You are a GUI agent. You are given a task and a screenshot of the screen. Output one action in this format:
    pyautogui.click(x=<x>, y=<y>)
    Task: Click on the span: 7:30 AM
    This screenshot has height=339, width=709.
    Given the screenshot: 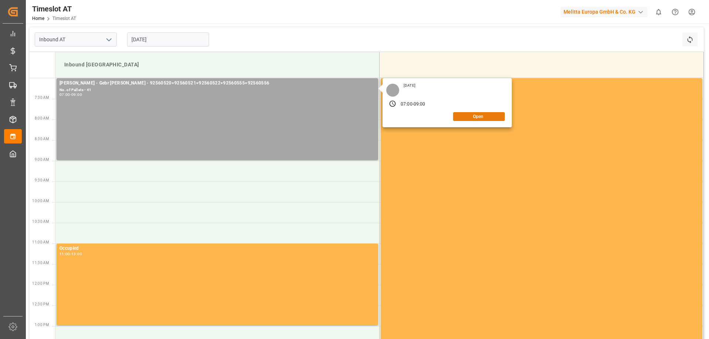 What is the action you would take?
    pyautogui.click(x=42, y=97)
    